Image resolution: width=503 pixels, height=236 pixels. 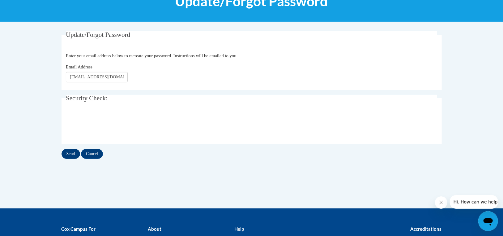 What do you see at coordinates (87, 98) in the screenshot?
I see `span: Security Check:` at bounding box center [87, 98].